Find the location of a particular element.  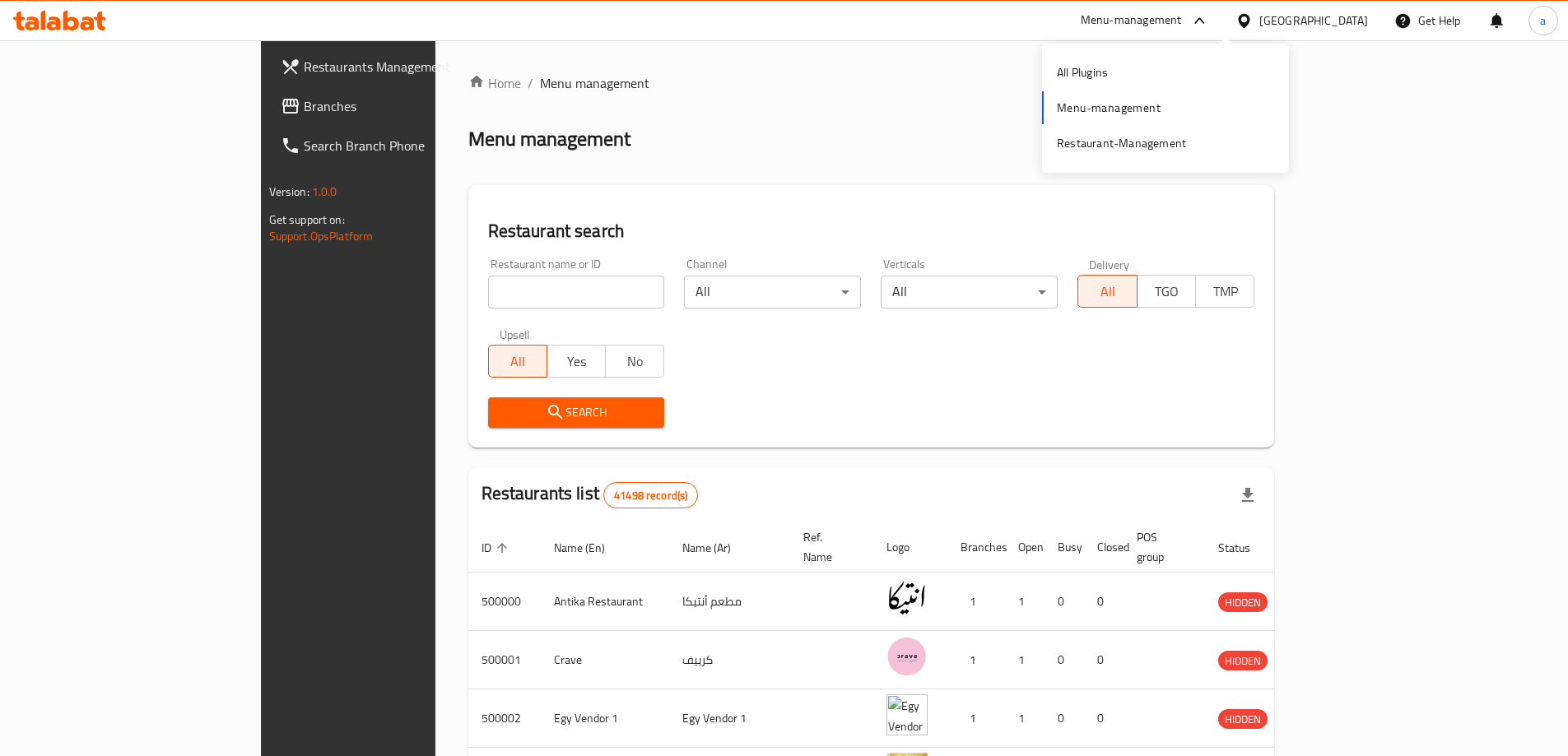

span: Search Branch Phone is located at coordinates (407, 146).